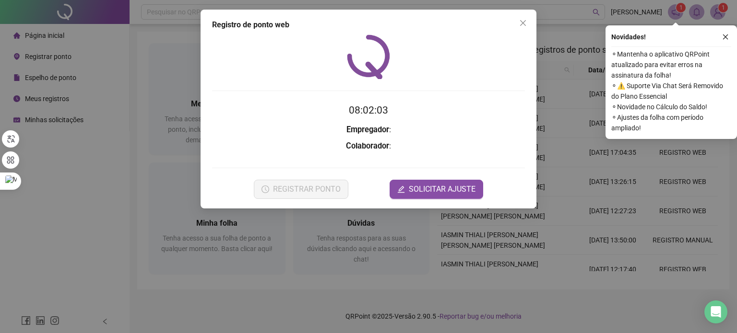 This screenshot has width=737, height=333. What do you see at coordinates (368, 57) in the screenshot?
I see `img: QRPoint` at bounding box center [368, 57].